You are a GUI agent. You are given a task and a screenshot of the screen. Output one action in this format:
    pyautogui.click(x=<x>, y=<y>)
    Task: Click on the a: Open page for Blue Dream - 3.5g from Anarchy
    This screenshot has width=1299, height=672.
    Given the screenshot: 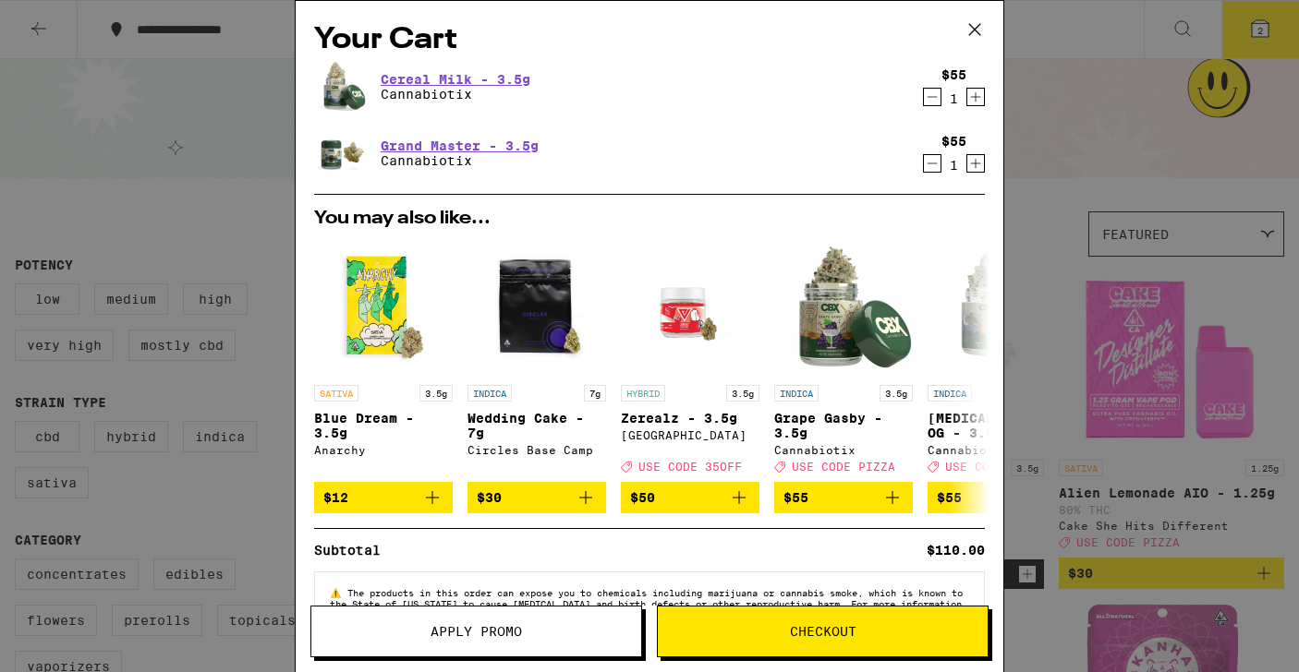 What is the action you would take?
    pyautogui.click(x=383, y=359)
    